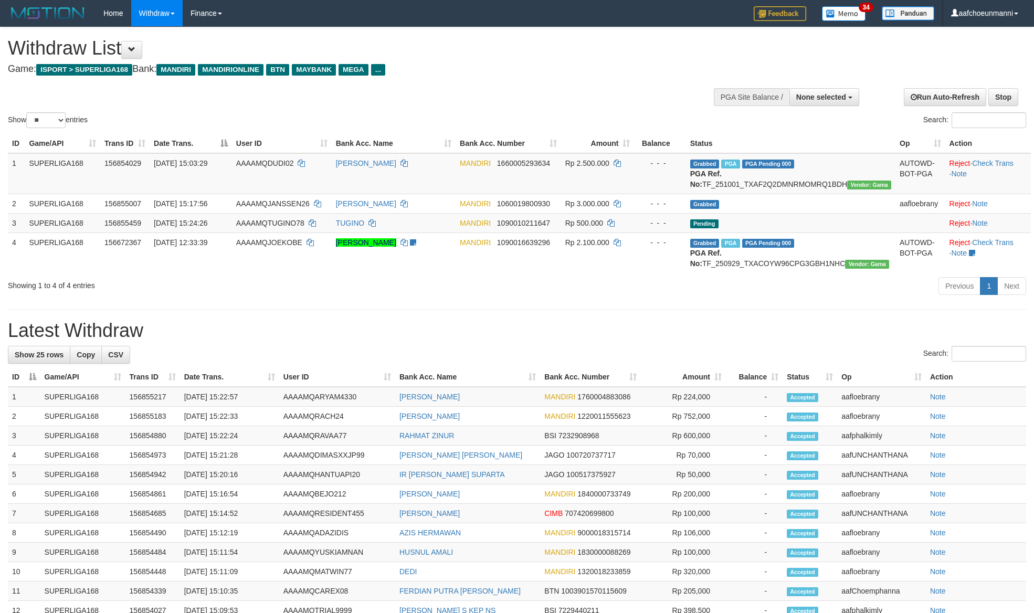 This screenshot has height=613, width=1034. Describe the element at coordinates (115, 355) in the screenshot. I see `span: CSV` at that location.